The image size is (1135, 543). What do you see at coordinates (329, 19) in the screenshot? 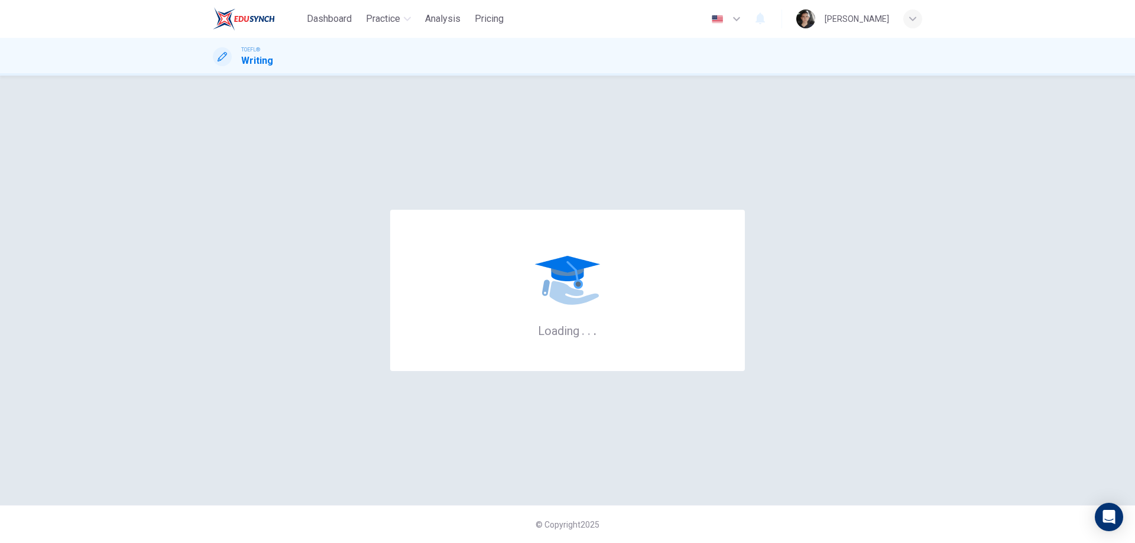
I see `a: Dashboard` at bounding box center [329, 19].